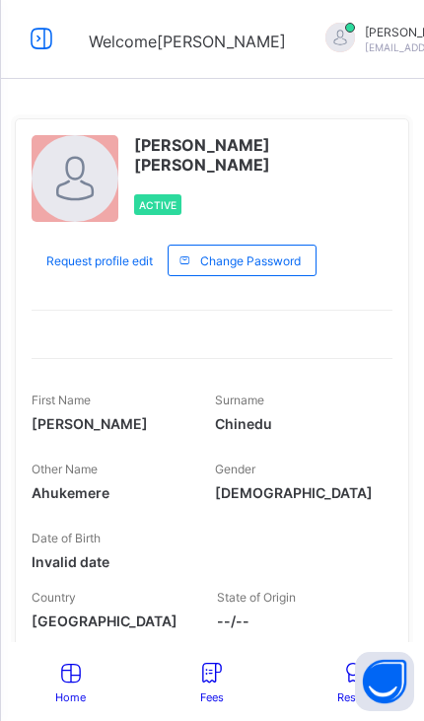  Describe the element at coordinates (256, 596) in the screenshot. I see `span: State of Origin` at that location.